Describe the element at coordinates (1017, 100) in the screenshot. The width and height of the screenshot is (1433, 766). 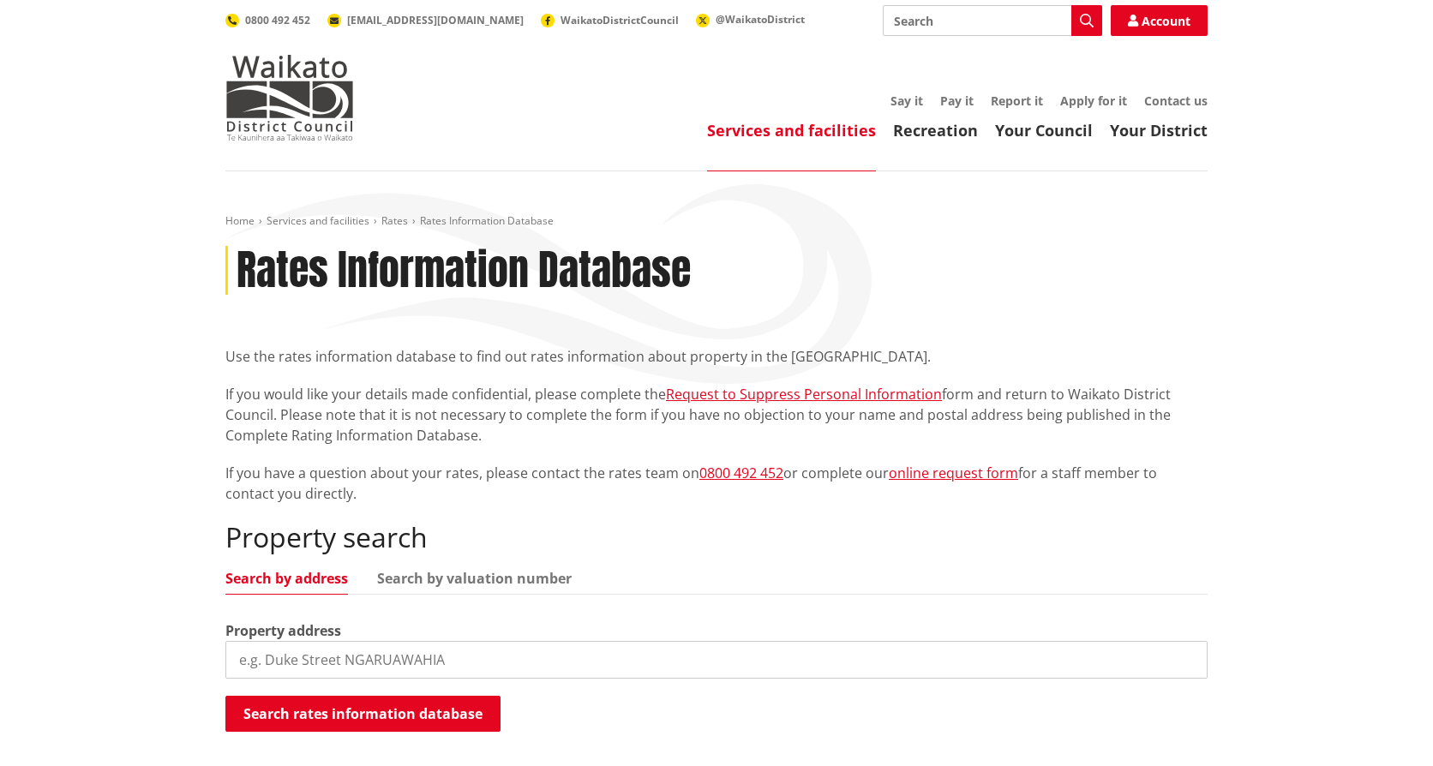
I see `a: Report it` at that location.